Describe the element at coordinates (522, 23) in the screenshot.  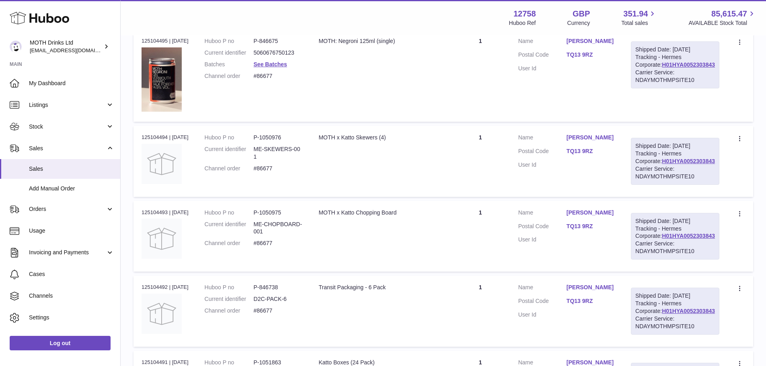
I see `div: Huboo Ref` at that location.